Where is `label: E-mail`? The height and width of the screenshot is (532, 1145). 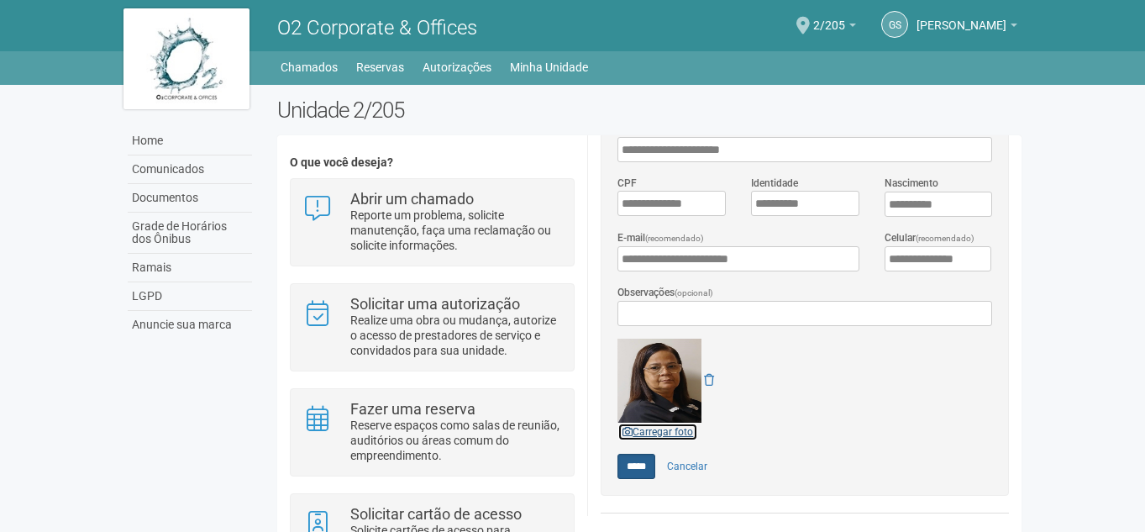
label: E-mail is located at coordinates (660, 238).